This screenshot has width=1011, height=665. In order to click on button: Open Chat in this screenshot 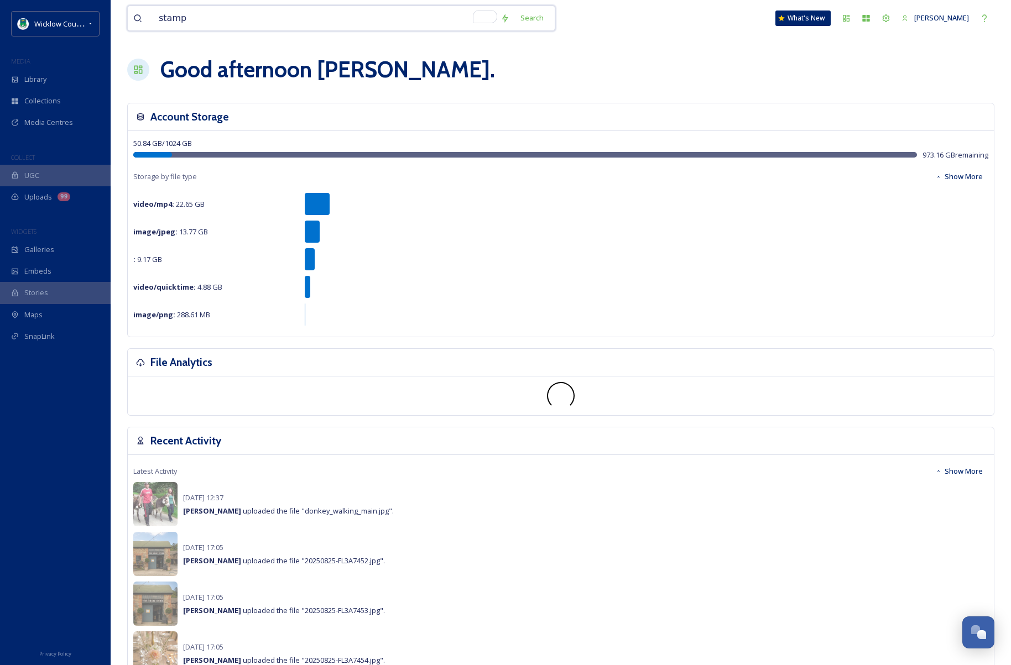, I will do `click(978, 633)`.